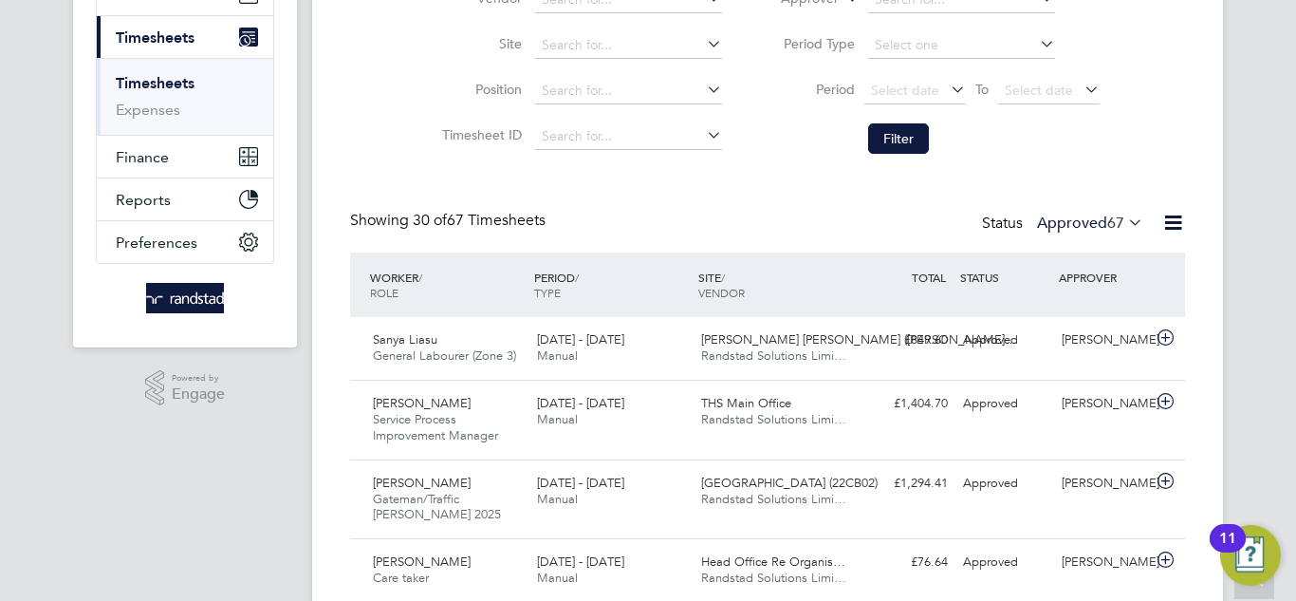 The image size is (1296, 601). What do you see at coordinates (547, 292) in the screenshot?
I see `span: TYPE` at bounding box center [547, 292].